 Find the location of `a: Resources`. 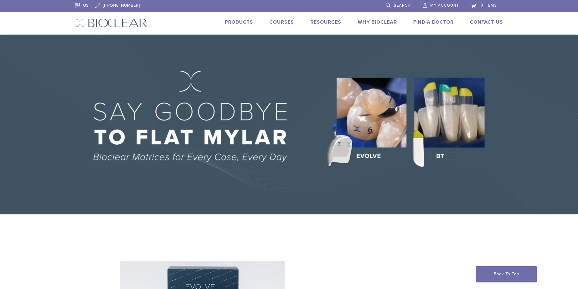

a: Resources is located at coordinates (326, 22).